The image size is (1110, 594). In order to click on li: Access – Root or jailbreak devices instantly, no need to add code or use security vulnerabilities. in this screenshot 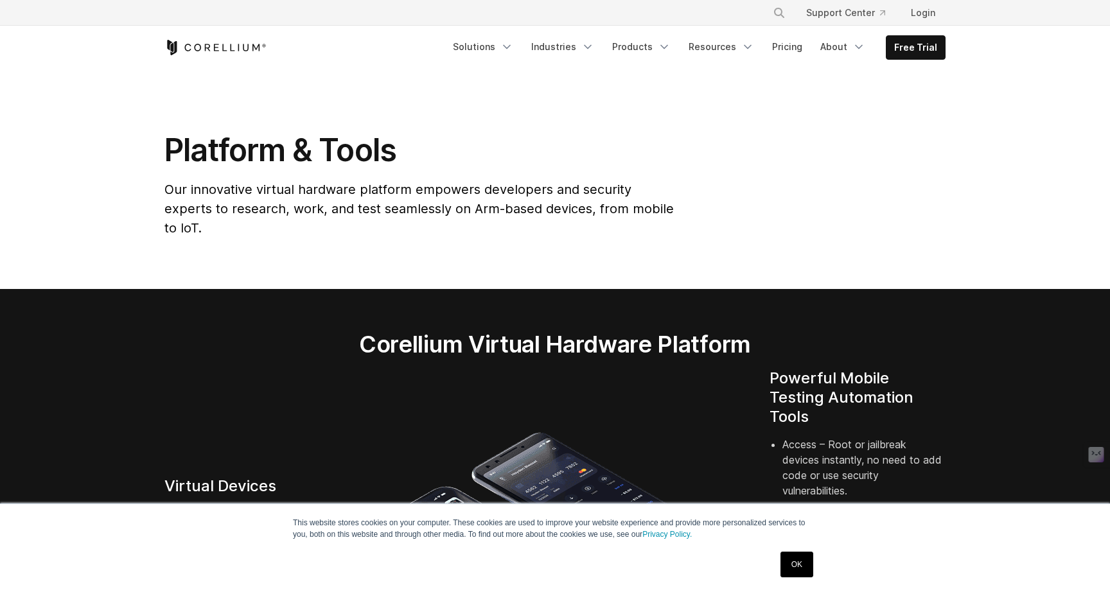, I will do `click(864, 475)`.